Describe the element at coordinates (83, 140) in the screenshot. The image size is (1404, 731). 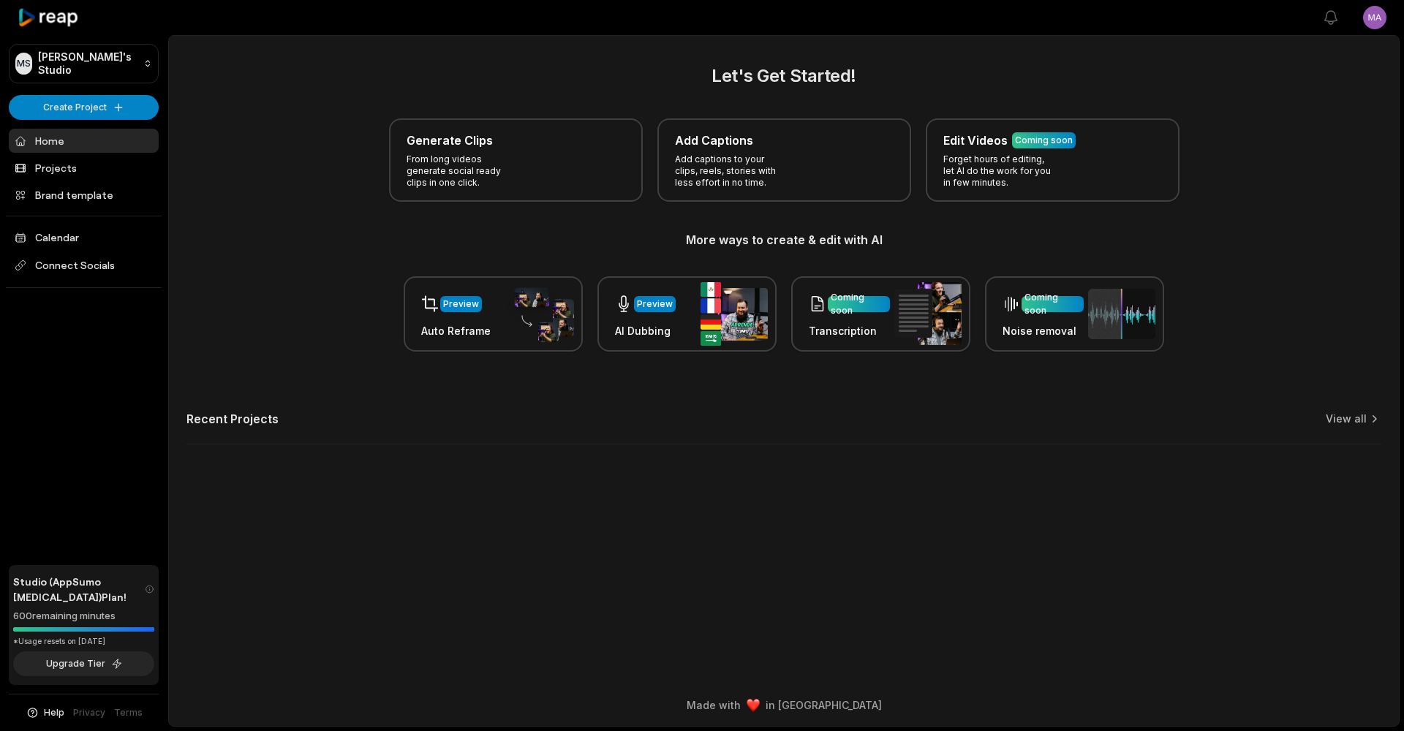
I see `a: Home` at that location.